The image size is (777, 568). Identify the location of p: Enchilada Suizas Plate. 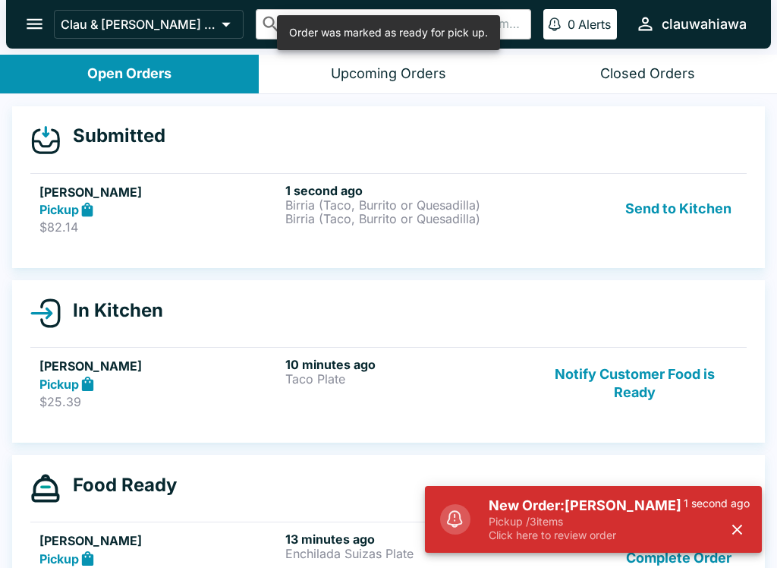
(405, 553).